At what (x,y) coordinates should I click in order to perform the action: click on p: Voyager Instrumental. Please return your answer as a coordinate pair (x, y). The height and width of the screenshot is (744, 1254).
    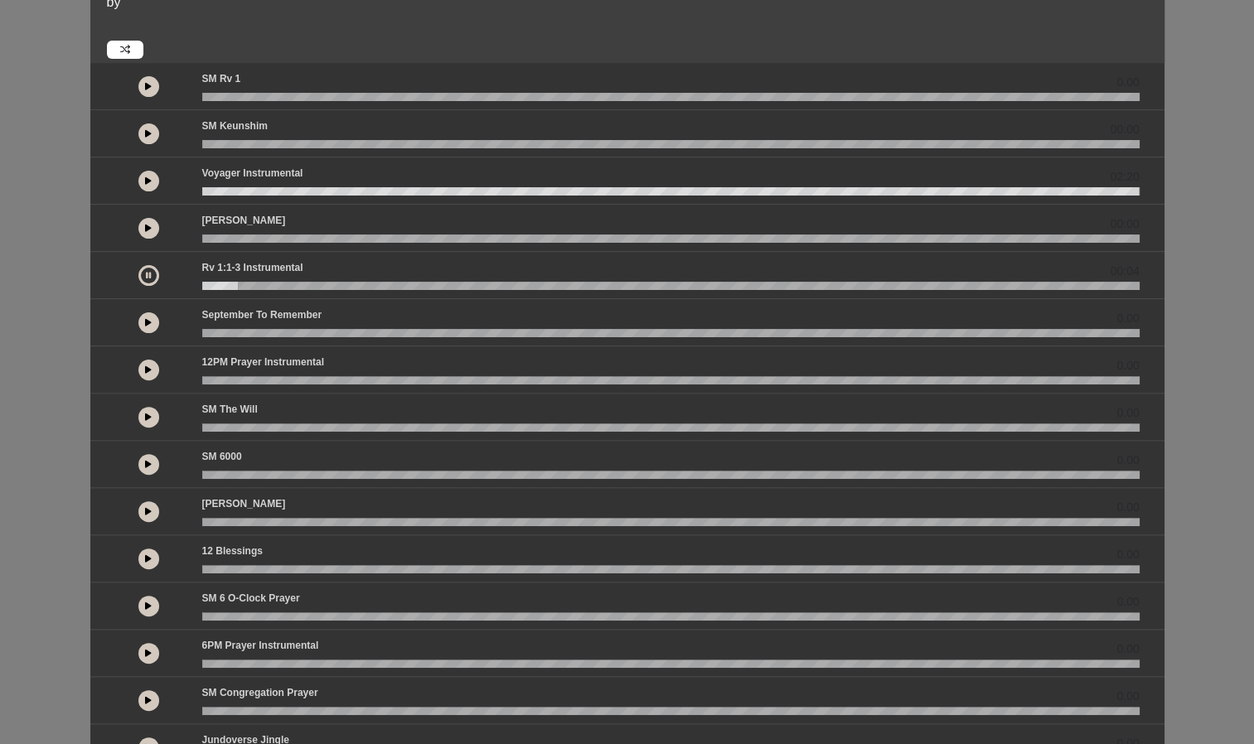
    Looking at the image, I should click on (253, 173).